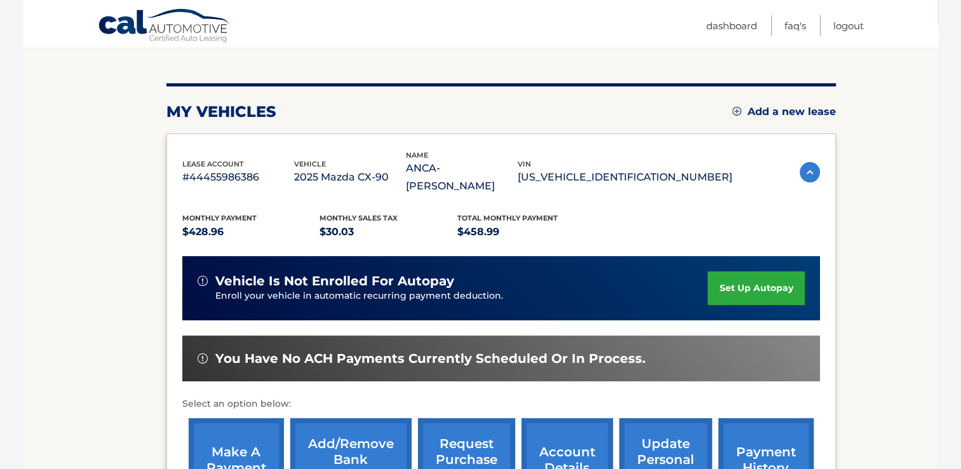  What do you see at coordinates (238, 177) in the screenshot?
I see `p: #44455986386` at bounding box center [238, 177].